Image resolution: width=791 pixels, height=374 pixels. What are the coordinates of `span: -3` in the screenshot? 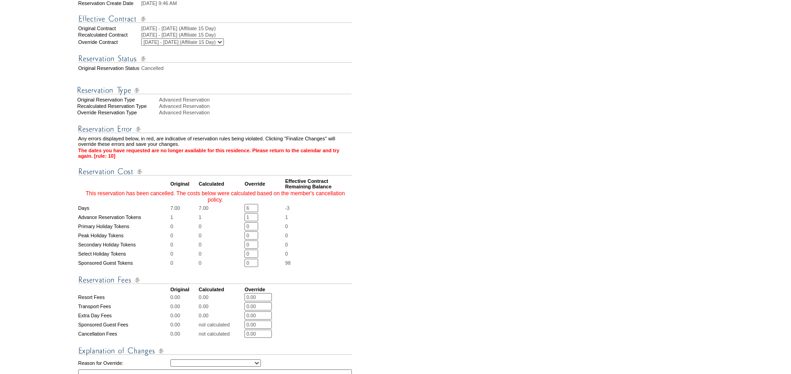 It's located at (287, 208).